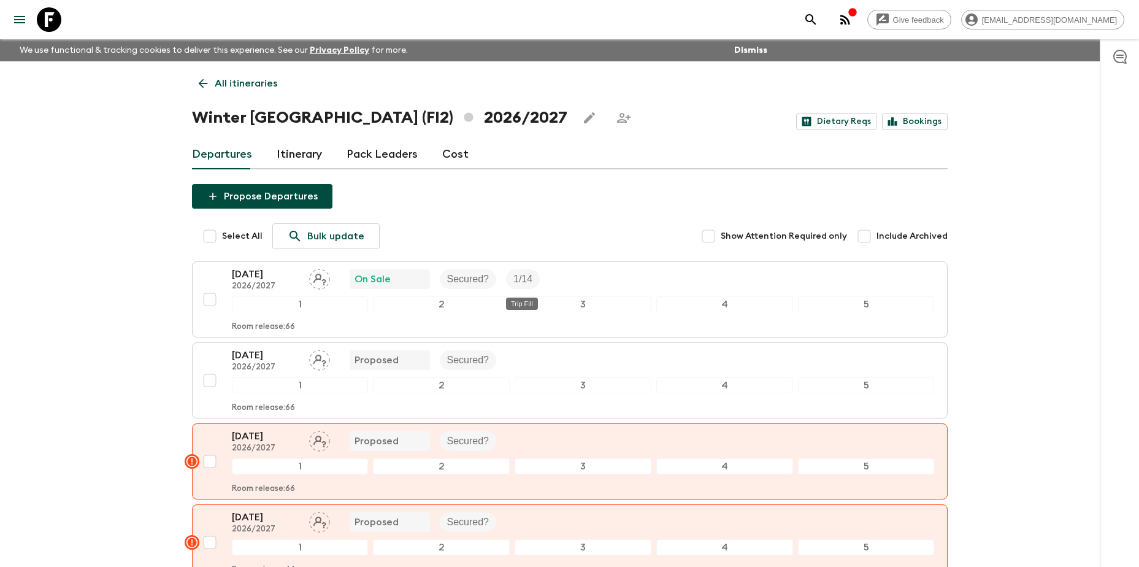 The height and width of the screenshot is (567, 1139). Describe the element at coordinates (238, 83) in the screenshot. I see `a: All itineraries` at that location.